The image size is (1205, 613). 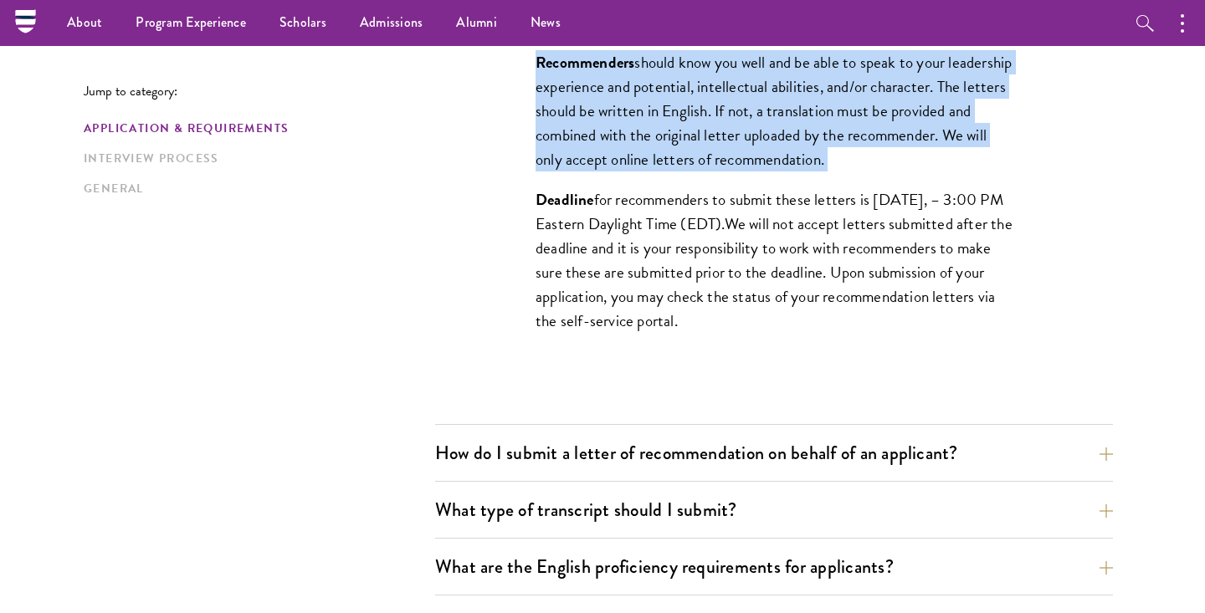 What do you see at coordinates (254, 158) in the screenshot?
I see `a: Interview Process` at bounding box center [254, 158].